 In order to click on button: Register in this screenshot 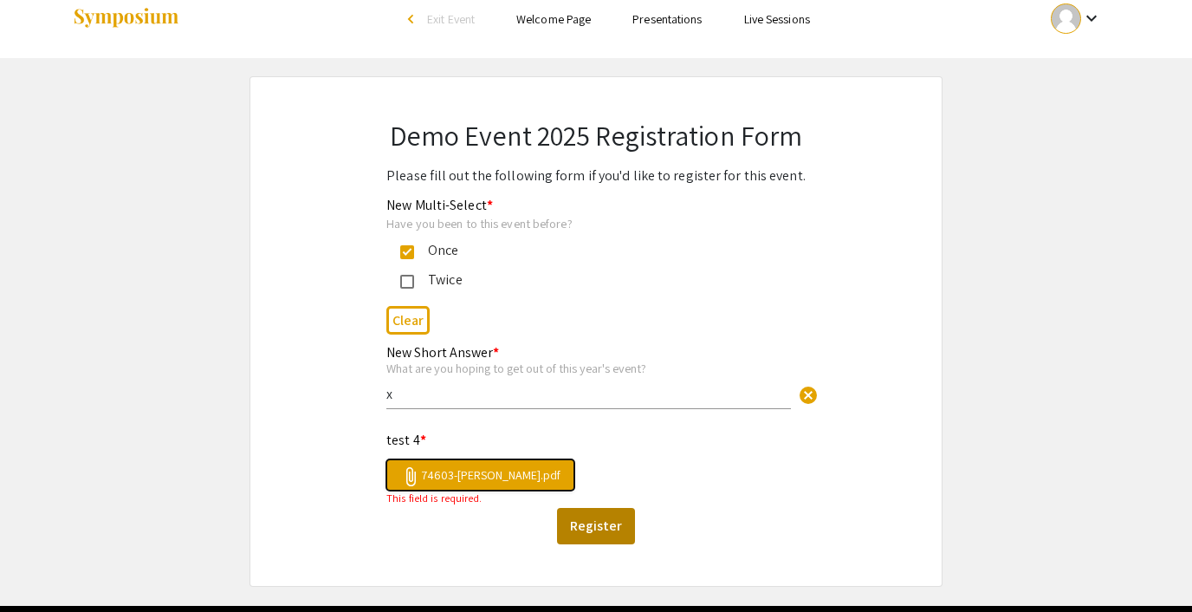, I will do `click(596, 526)`.